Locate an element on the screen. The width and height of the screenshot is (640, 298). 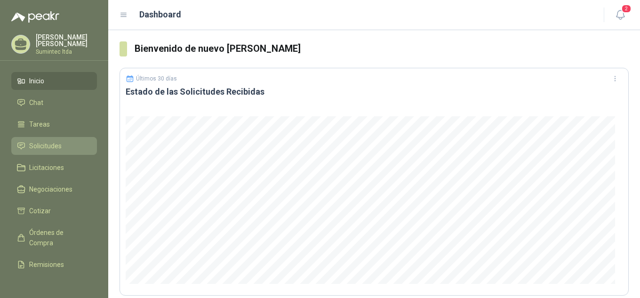
h3: Estado de las Solicitudes Recibidas is located at coordinates (374, 92).